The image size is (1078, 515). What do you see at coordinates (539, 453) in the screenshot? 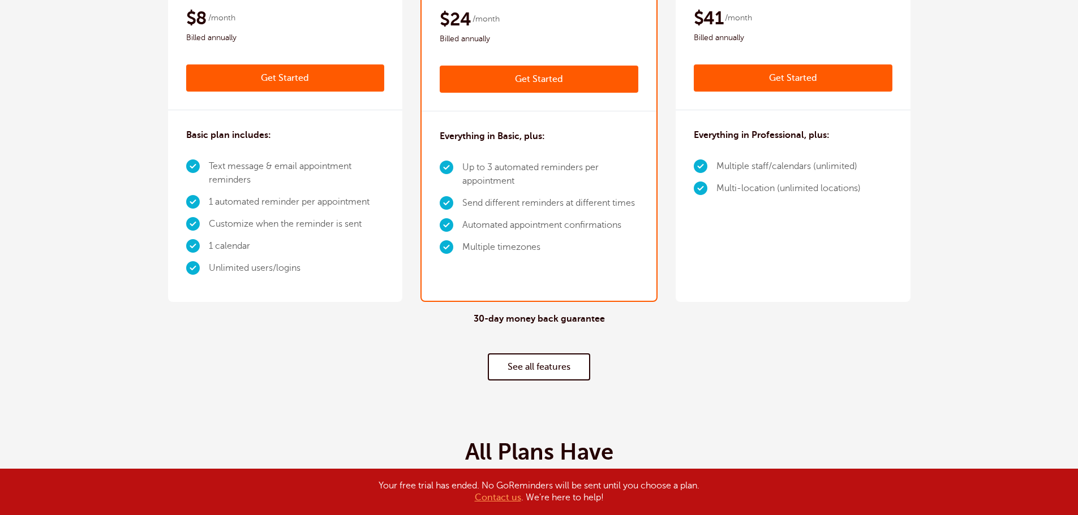
I see `h2: All Plans Have` at bounding box center [539, 453].